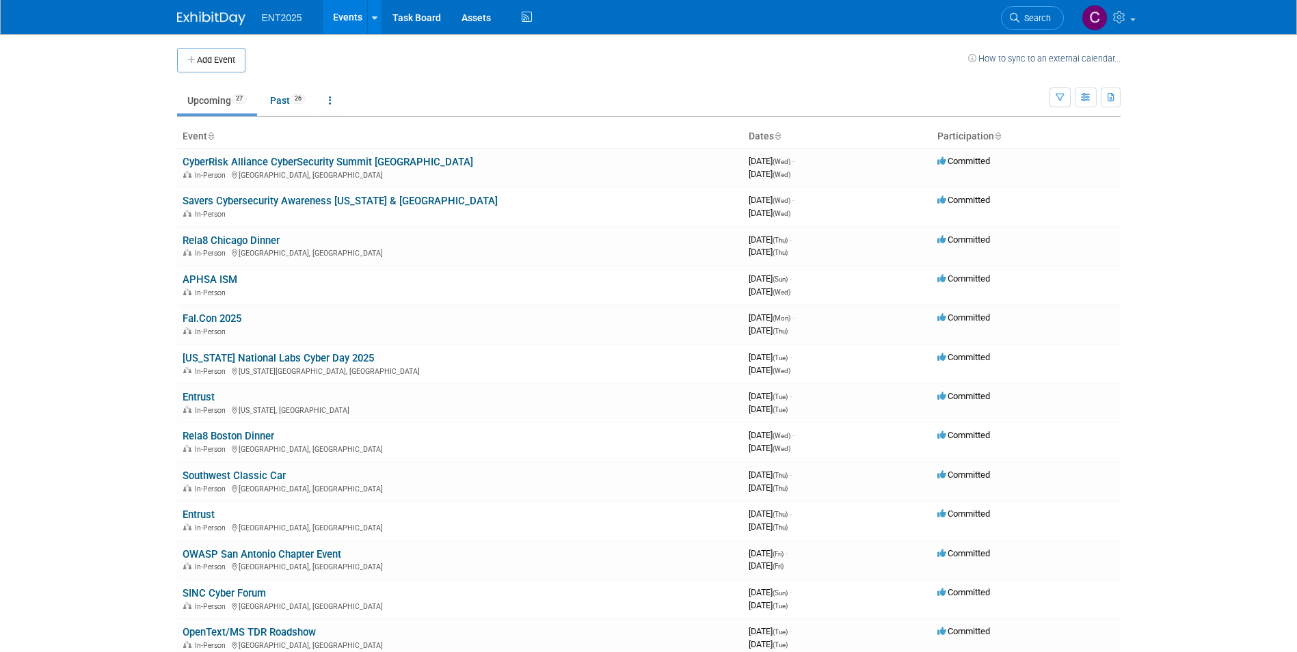 The image size is (1297, 652). Describe the element at coordinates (298, 98) in the screenshot. I see `span: 26` at that location.